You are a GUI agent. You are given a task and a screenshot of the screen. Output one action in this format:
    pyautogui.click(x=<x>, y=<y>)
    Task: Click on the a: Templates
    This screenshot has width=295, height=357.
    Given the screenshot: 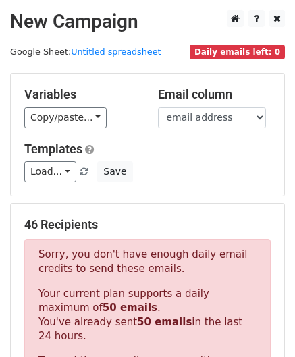 What is the action you would take?
    pyautogui.click(x=53, y=149)
    